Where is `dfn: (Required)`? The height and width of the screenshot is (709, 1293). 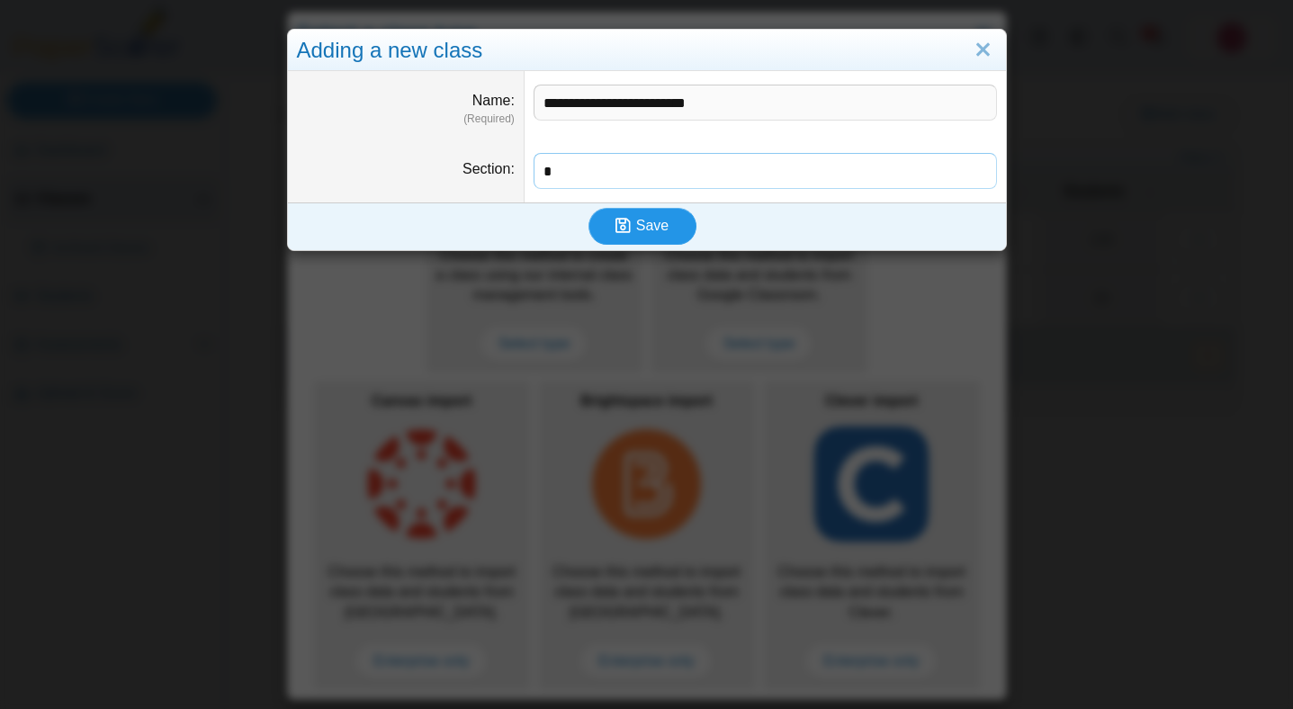
dfn: (Required) is located at coordinates (406, 119).